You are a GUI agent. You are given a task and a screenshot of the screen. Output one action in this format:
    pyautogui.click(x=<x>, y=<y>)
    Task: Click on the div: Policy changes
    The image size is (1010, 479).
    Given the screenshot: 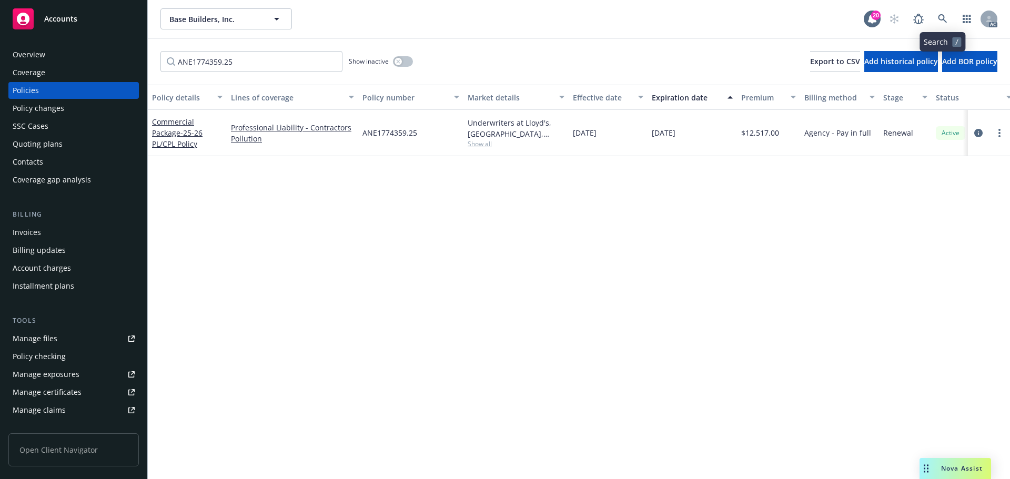 What is the action you would take?
    pyautogui.click(x=38, y=108)
    